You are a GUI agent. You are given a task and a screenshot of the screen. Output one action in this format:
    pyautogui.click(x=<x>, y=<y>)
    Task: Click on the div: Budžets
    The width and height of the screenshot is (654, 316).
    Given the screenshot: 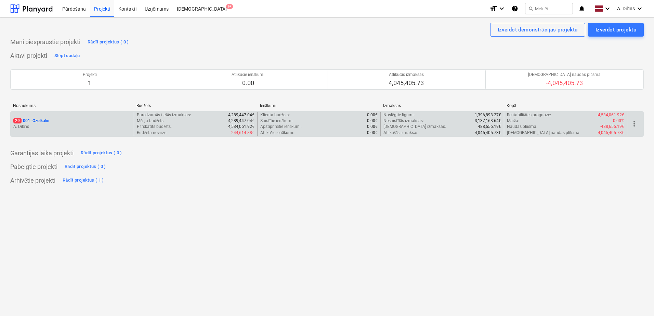 What is the action you would take?
    pyautogui.click(x=195, y=106)
    